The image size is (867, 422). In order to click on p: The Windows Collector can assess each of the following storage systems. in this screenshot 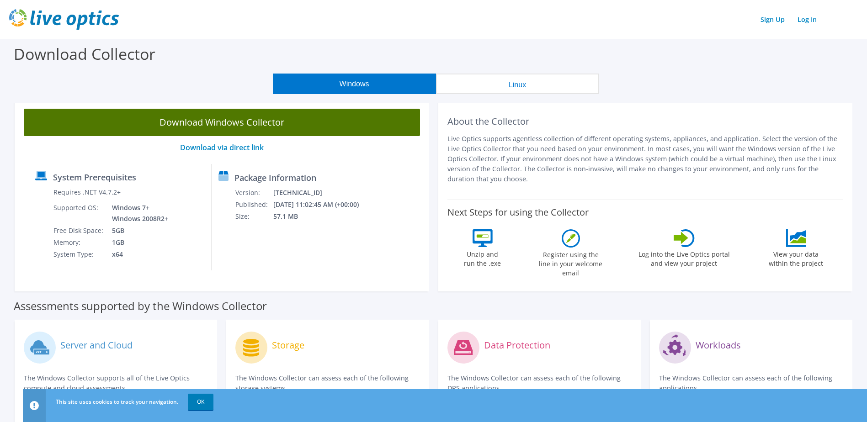, I will do `click(327, 383)`.